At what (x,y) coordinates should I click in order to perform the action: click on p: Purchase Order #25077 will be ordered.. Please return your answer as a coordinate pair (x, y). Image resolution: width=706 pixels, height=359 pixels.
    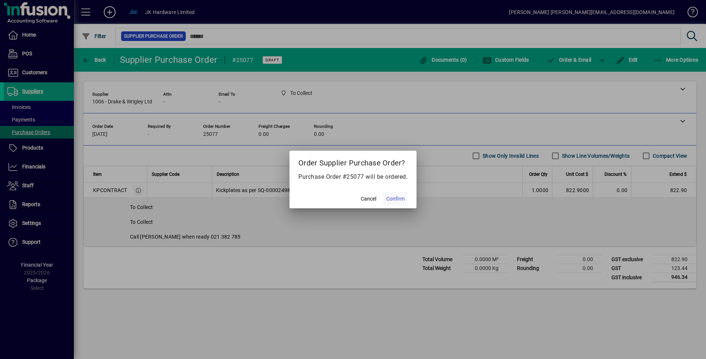
    Looking at the image, I should click on (353, 177).